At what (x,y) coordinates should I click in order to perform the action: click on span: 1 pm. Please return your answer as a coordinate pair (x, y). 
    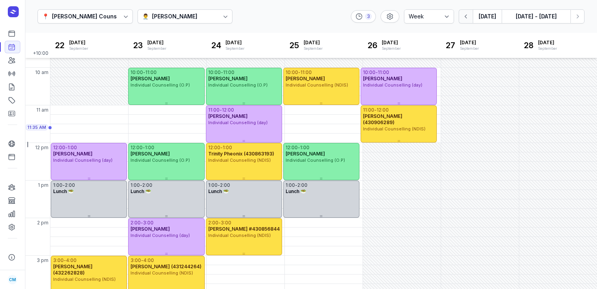
    Looking at the image, I should click on (43, 185).